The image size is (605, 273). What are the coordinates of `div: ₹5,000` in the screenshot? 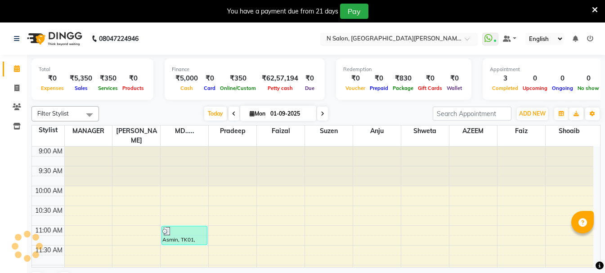 It's located at (187, 78).